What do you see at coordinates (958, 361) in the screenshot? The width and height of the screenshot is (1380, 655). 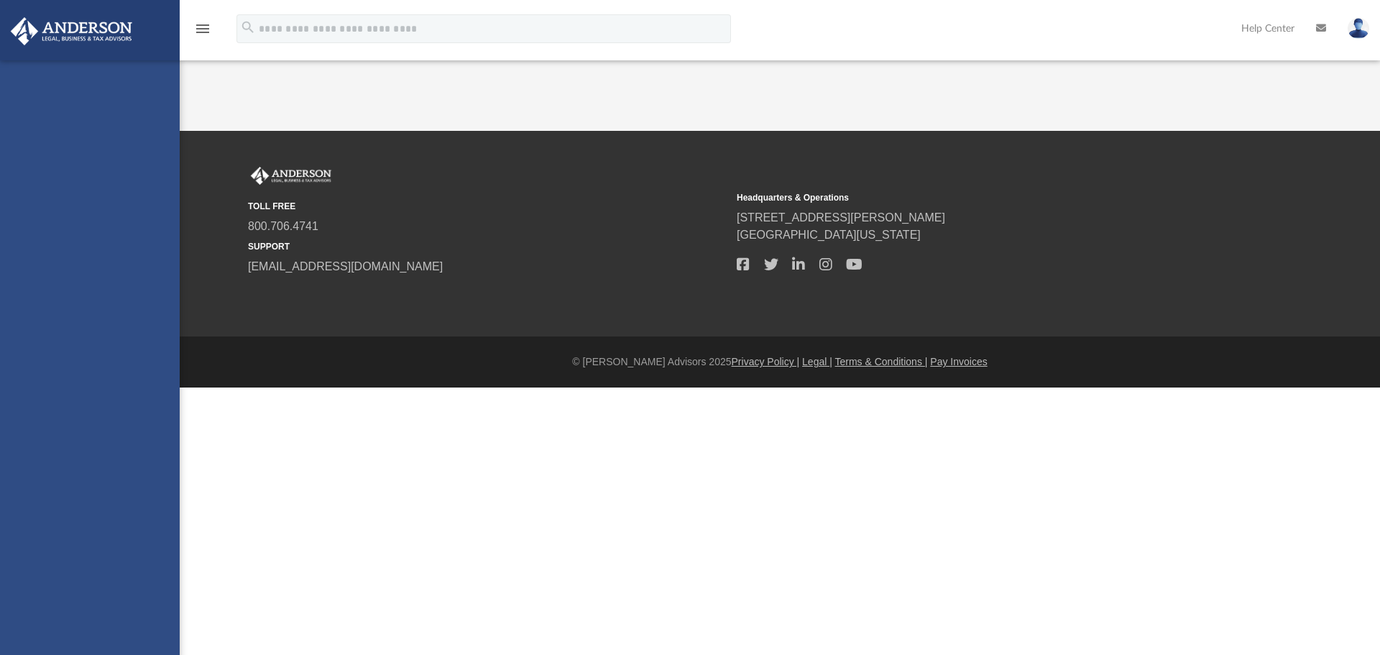 I see `a: Pay Invoices` at bounding box center [958, 361].